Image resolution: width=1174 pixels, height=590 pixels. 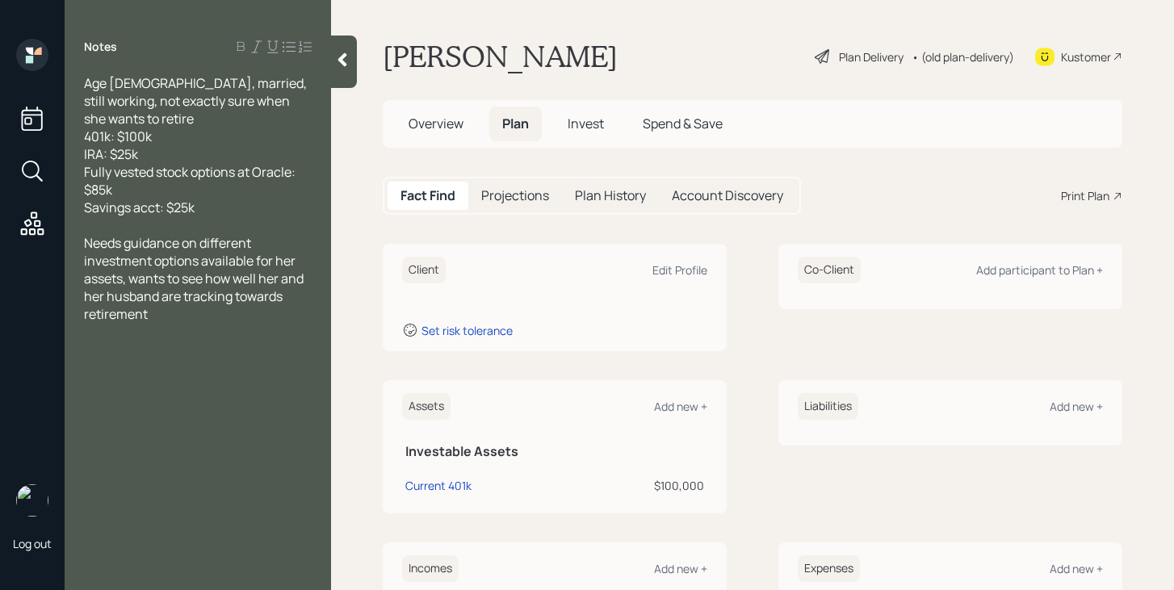 I want to click on h6: Co-Client, so click(x=829, y=270).